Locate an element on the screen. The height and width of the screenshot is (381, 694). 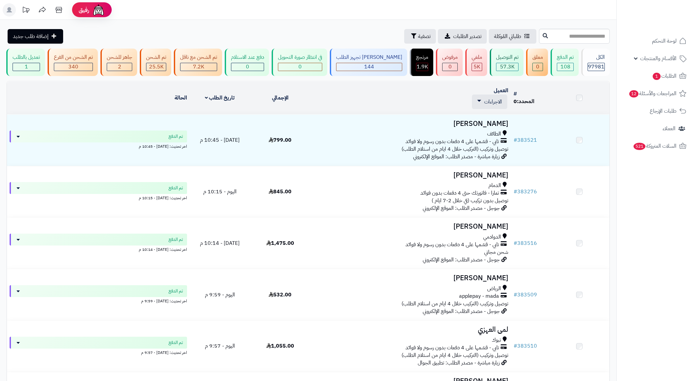
span: الرياض is located at coordinates (494, 289).